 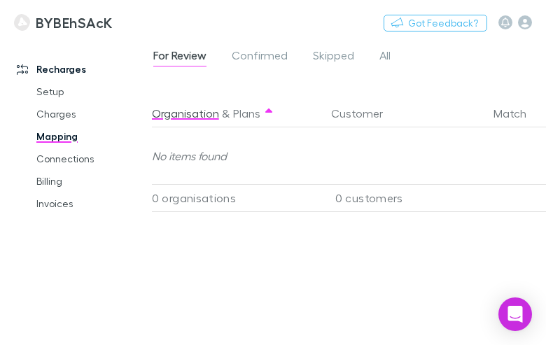 I want to click on h3: BYBEhSAcK, so click(x=74, y=22).